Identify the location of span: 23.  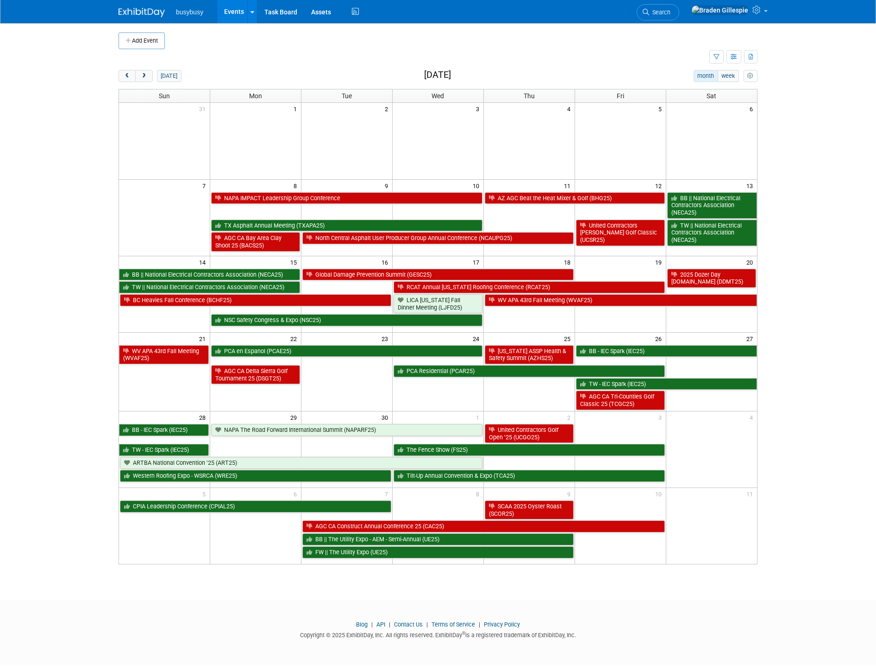
(386, 338).